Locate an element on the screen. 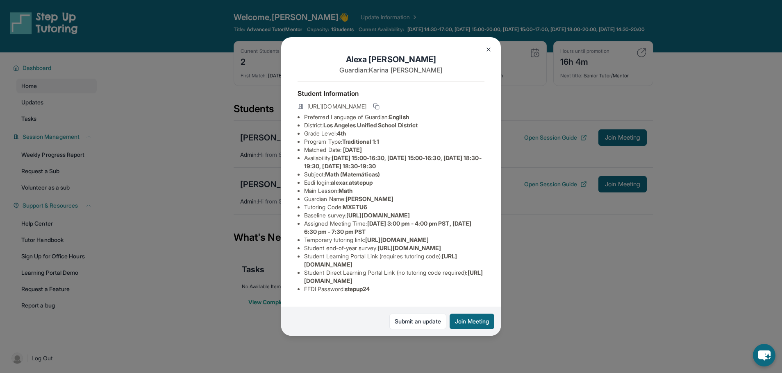 The height and width of the screenshot is (373, 782). h4: Student Information is located at coordinates (391, 93).